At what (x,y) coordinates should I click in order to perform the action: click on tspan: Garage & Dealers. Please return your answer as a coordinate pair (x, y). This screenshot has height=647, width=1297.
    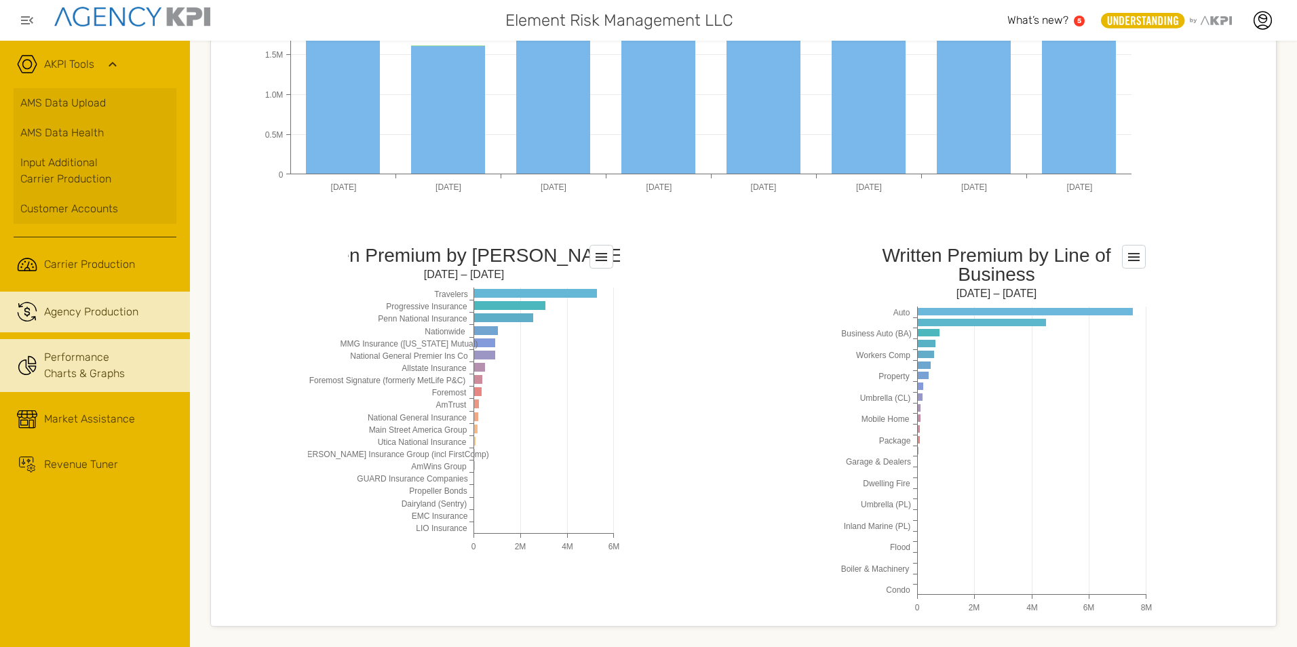
    Looking at the image, I should click on (878, 462).